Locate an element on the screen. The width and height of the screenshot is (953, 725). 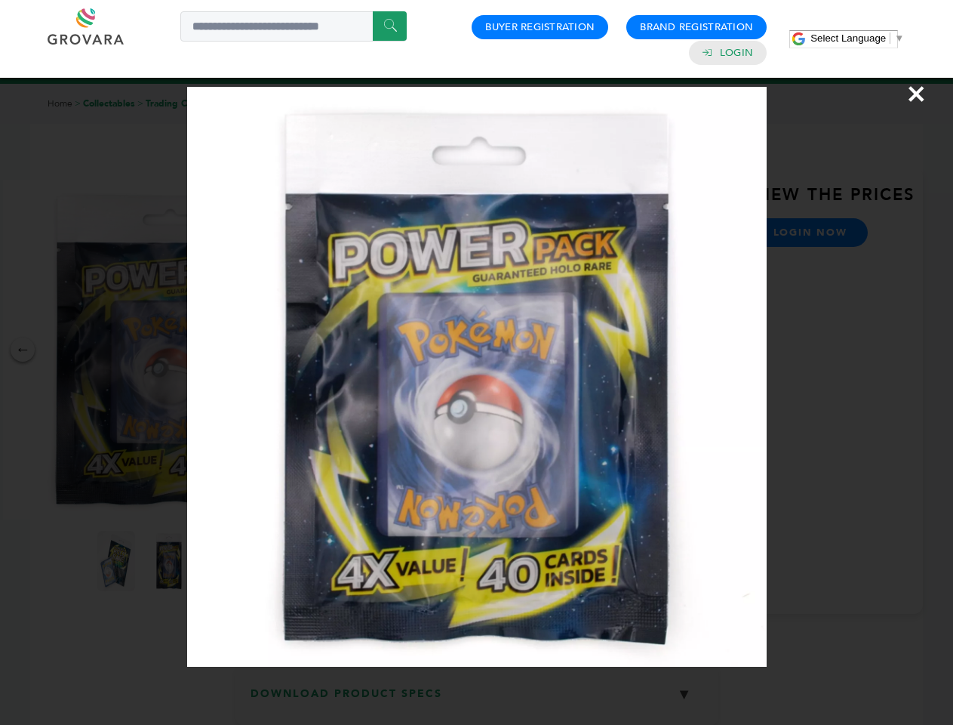
a: Buyer Registration is located at coordinates (540, 27).